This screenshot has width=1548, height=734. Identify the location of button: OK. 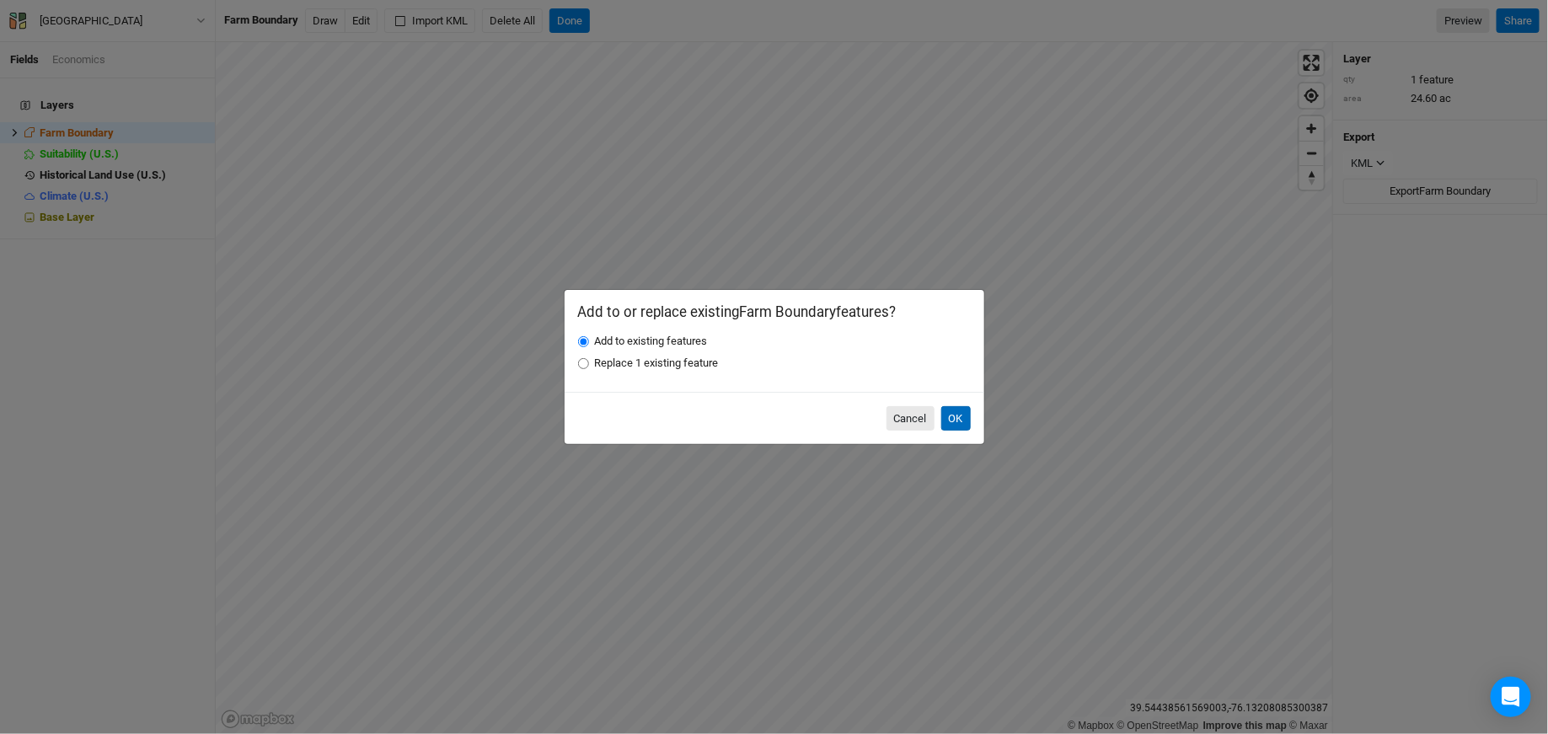
(955, 419).